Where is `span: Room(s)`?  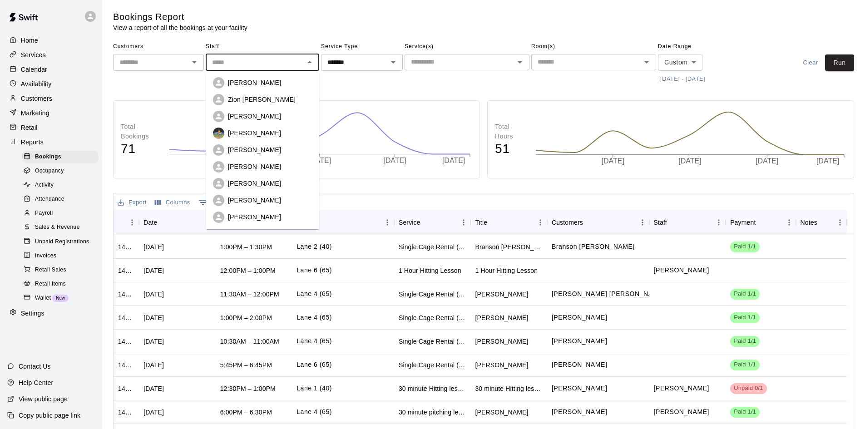
span: Room(s) is located at coordinates (593, 47).